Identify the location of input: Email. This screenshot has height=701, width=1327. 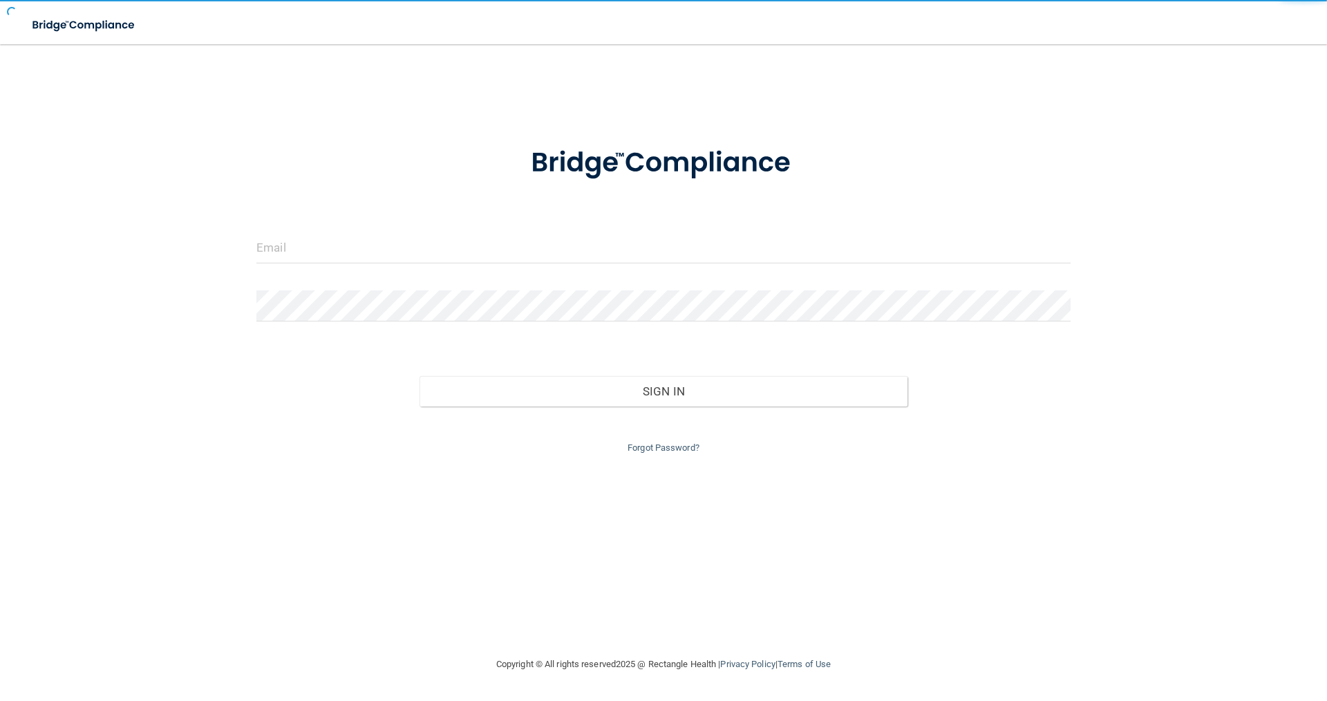
(664, 247).